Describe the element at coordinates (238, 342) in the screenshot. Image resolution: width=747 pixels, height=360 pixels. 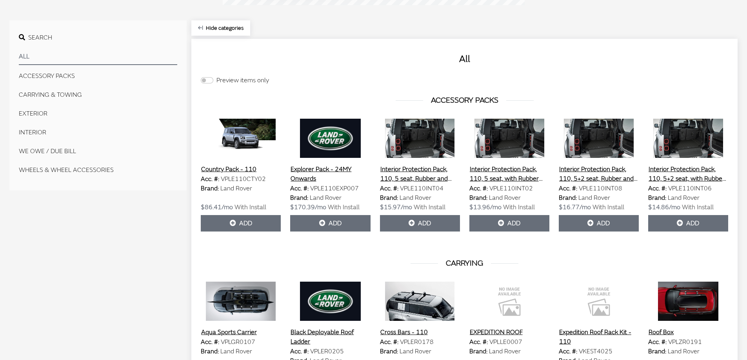
I see `span: VPLGR0107` at that location.